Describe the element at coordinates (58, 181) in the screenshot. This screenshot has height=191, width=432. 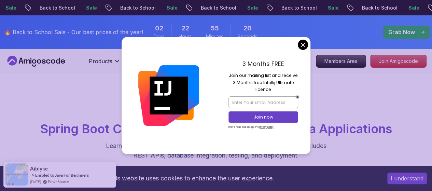
I see `a: ProveSource` at that location.